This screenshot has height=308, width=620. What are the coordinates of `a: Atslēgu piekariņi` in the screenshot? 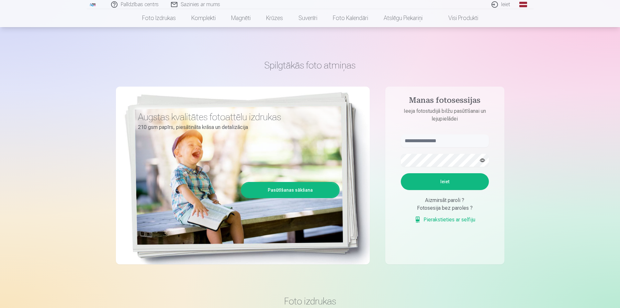 It's located at (403, 18).